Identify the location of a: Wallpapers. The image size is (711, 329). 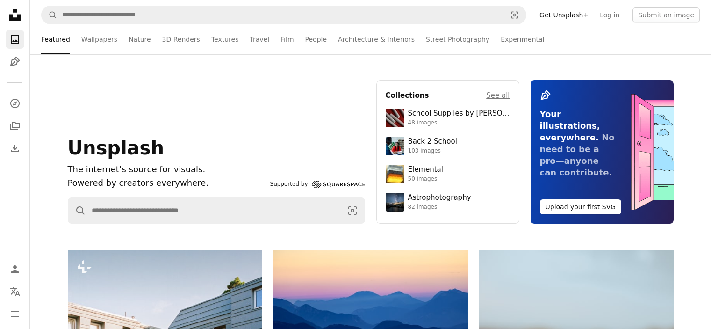
(99, 39).